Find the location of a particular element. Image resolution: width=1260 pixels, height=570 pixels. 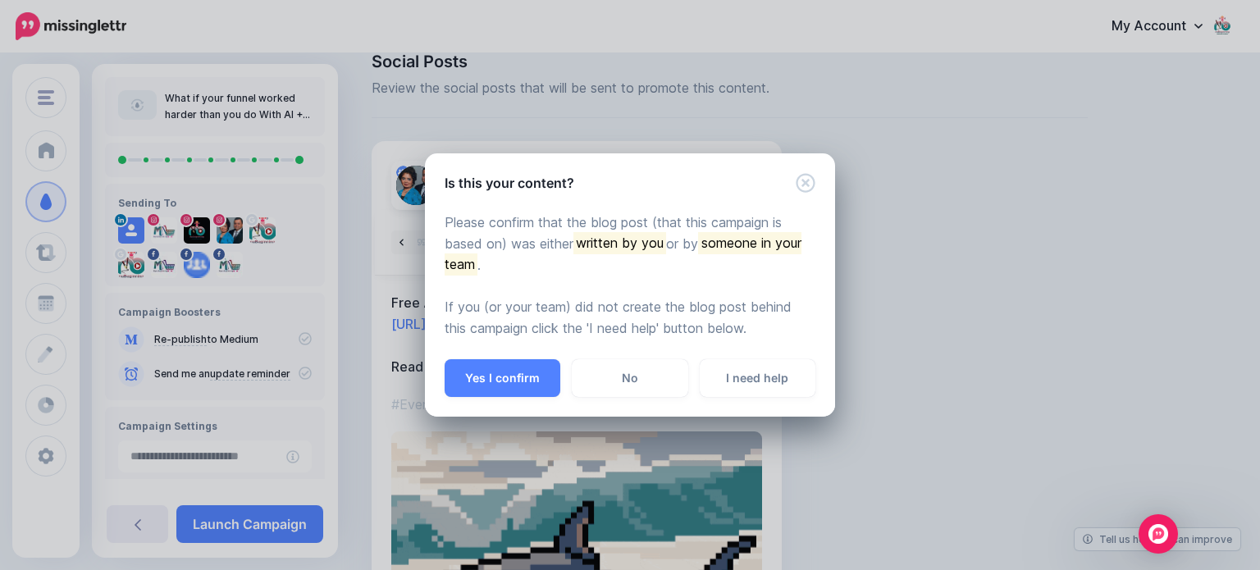

mark: someone in your team is located at coordinates (622, 253).